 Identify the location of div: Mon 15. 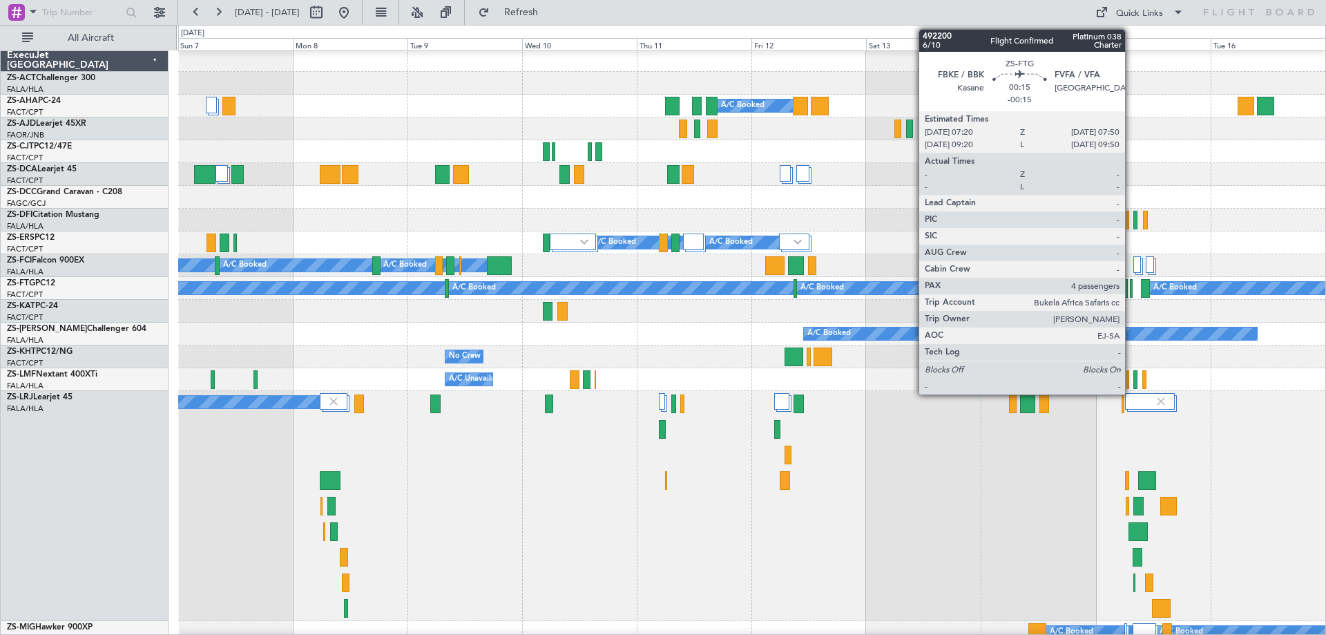
(1153, 44).